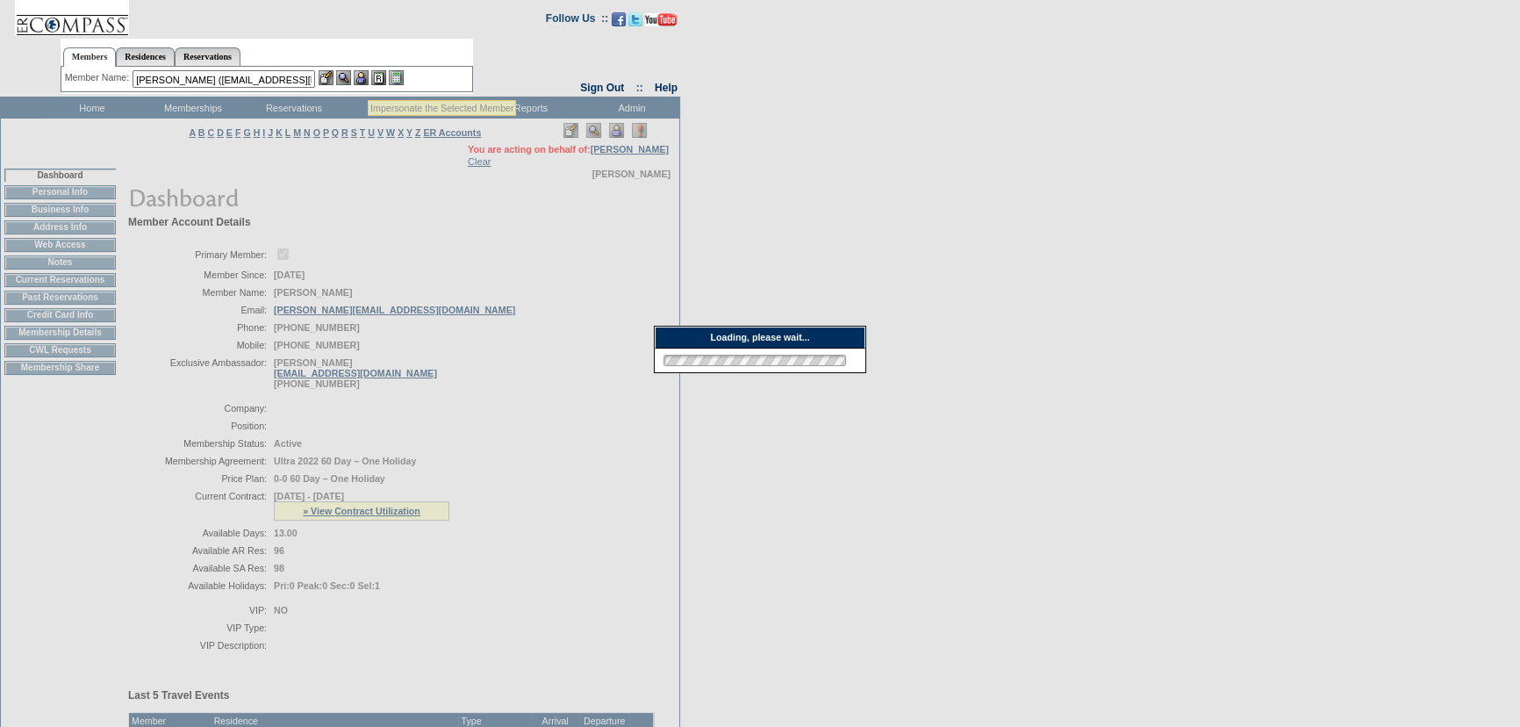 The image size is (1520, 727). Describe the element at coordinates (635, 23) in the screenshot. I see `a: Follow us on Twitter` at that location.